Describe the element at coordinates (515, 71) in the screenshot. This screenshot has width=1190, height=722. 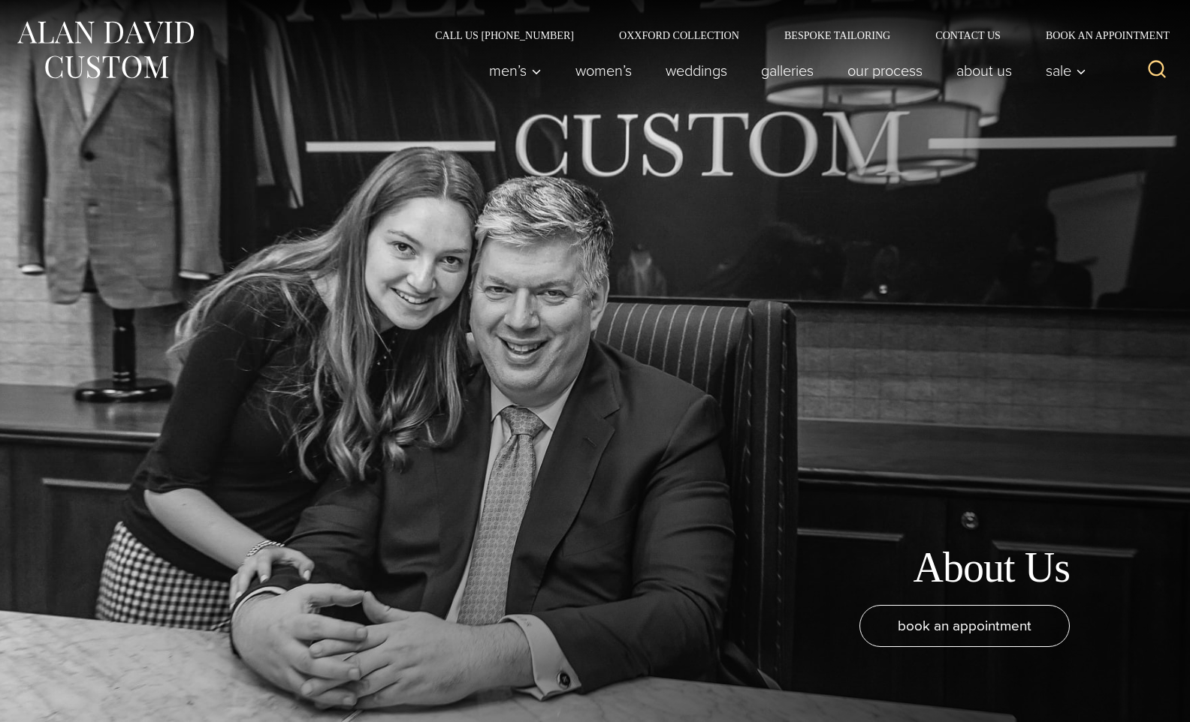
I see `span: Men’s` at that location.